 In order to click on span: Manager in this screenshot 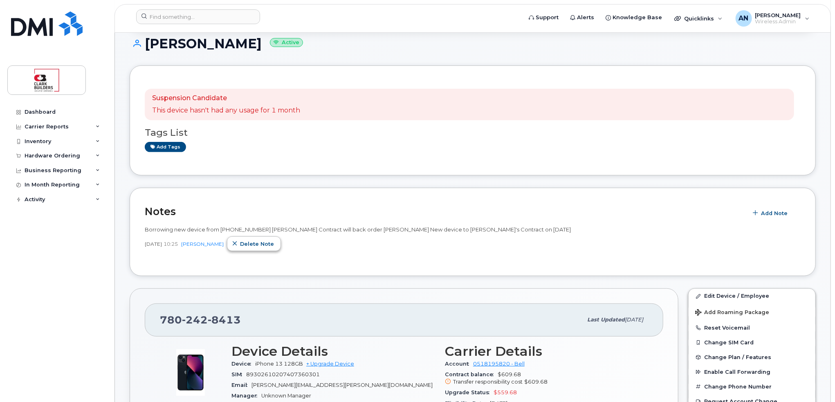, I will do `click(246, 395)`.